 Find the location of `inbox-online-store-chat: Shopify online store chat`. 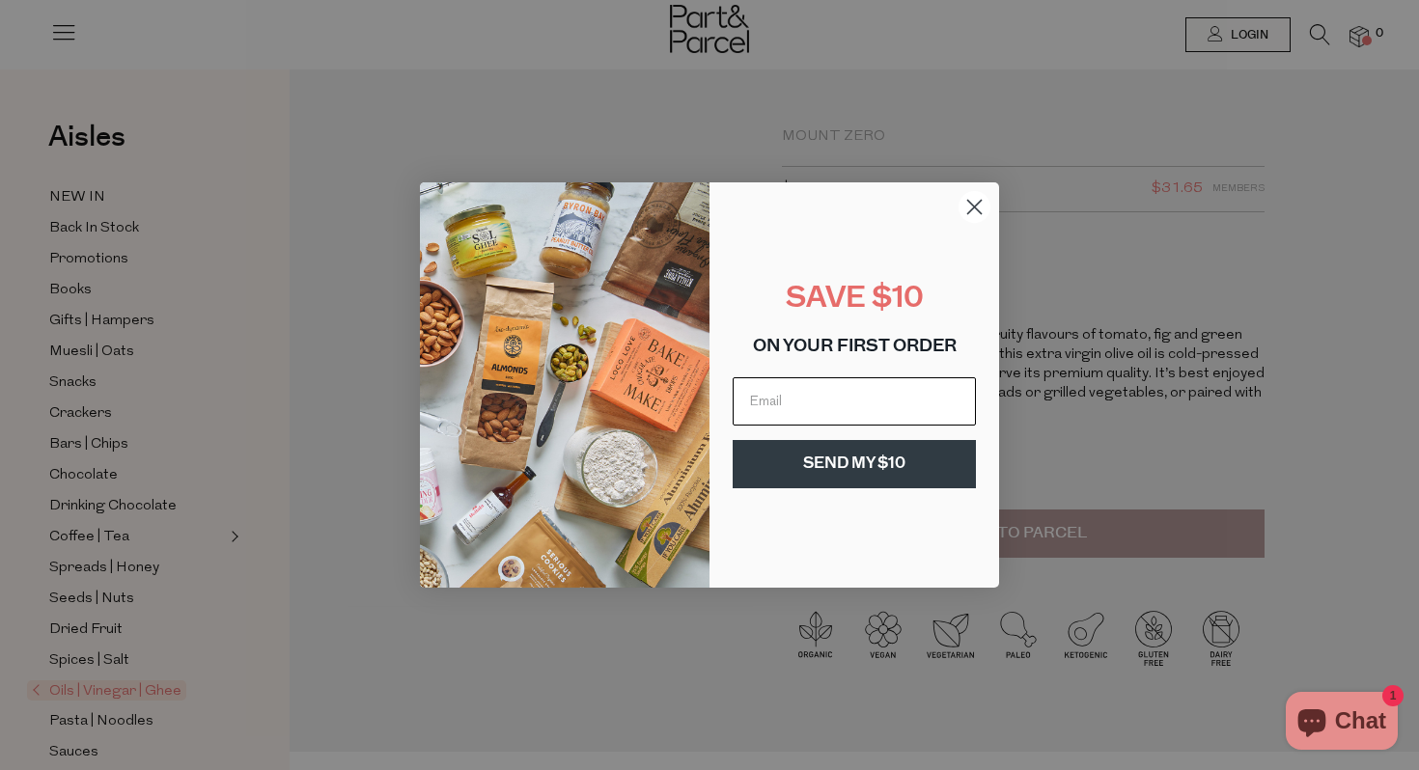

inbox-online-store-chat: Shopify online store chat is located at coordinates (1342, 723).